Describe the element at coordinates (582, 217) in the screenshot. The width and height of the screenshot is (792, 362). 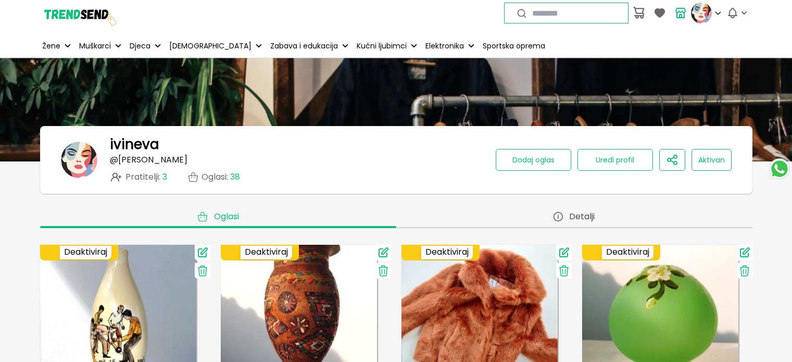
I see `span: Detalji` at that location.